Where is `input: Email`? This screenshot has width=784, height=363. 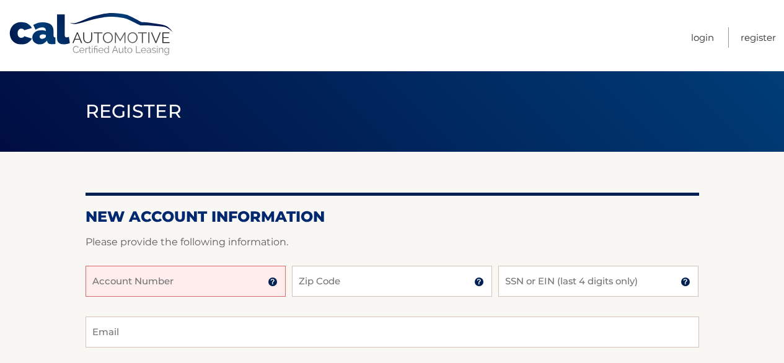
input: Email is located at coordinates (393, 332).